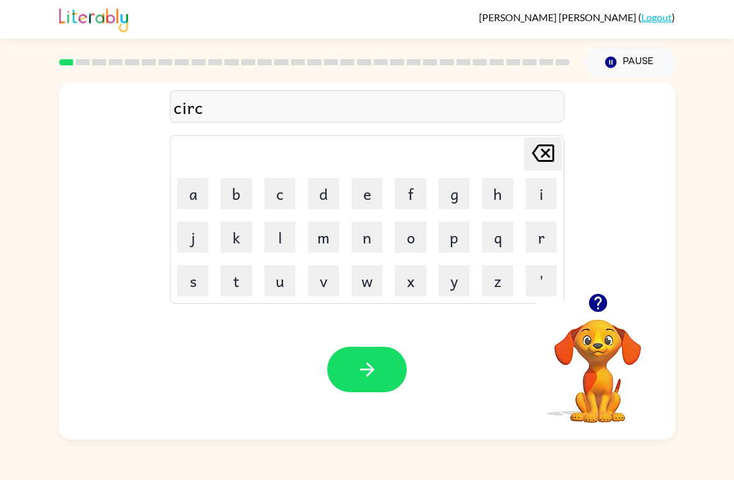  Describe the element at coordinates (498, 281) in the screenshot. I see `button: z` at that location.